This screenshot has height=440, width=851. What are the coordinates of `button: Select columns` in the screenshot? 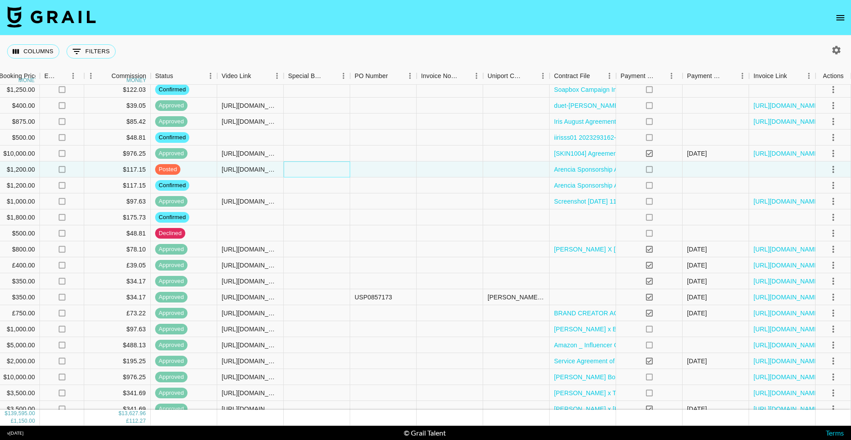 It's located at (33, 51).